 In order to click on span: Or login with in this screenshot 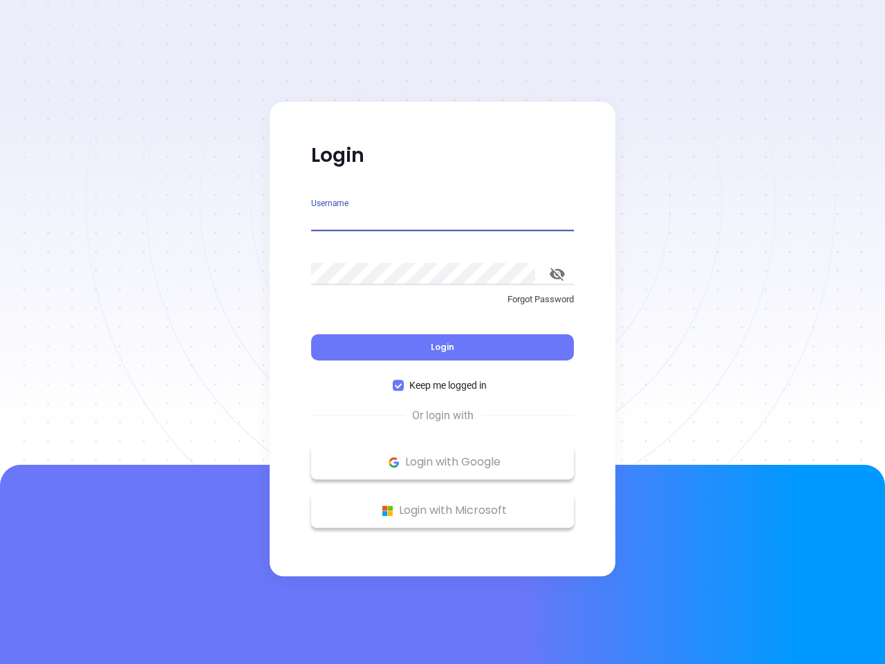, I will do `click(443, 416)`.